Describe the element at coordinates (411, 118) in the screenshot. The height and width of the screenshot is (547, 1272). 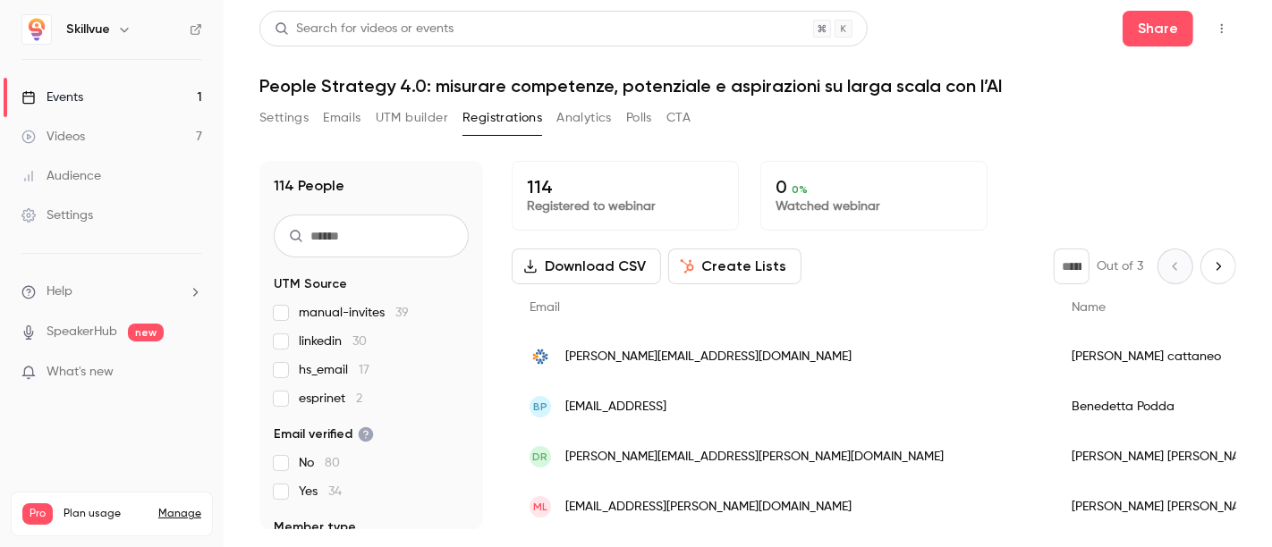
I see `button: UTM builder` at that location.